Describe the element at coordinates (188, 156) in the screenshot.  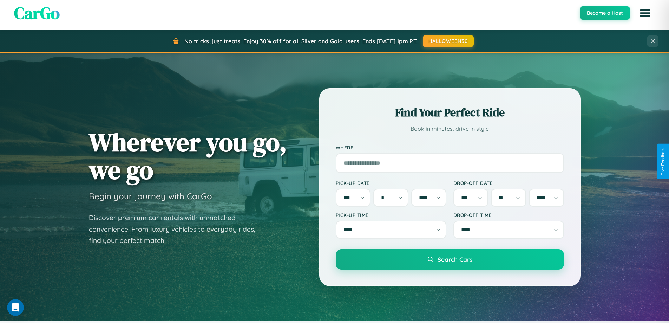
I see `h1: Wherever you go, we go` at that location.